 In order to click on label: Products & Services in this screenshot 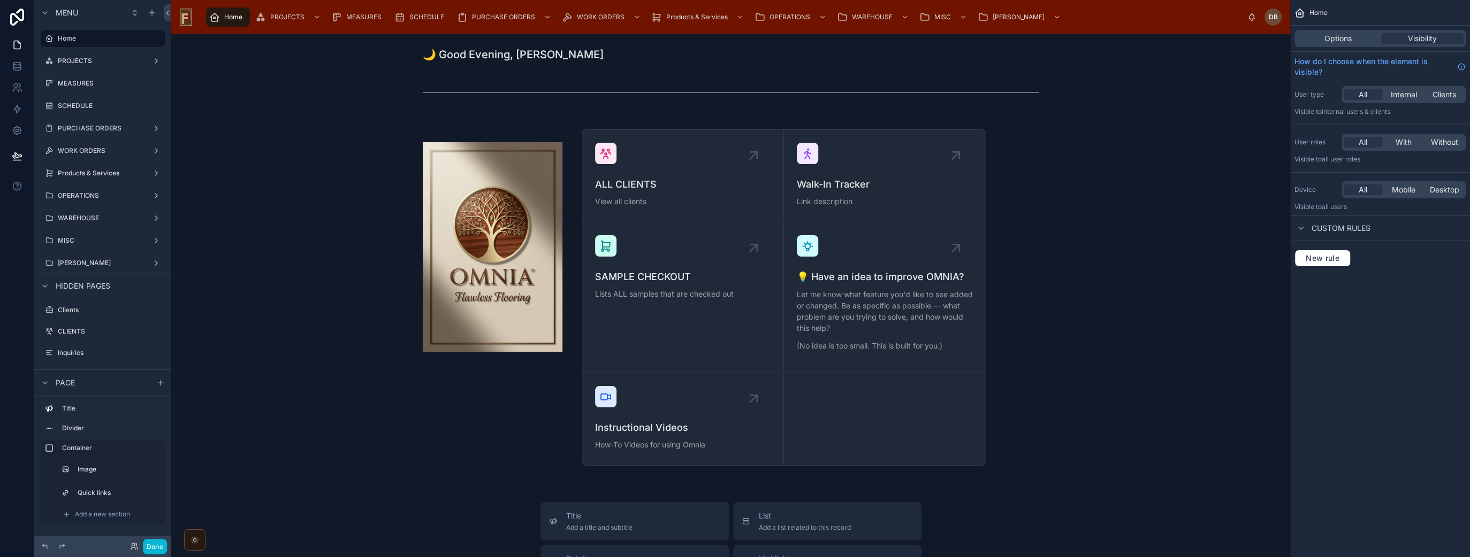, I will do `click(103, 173)`.